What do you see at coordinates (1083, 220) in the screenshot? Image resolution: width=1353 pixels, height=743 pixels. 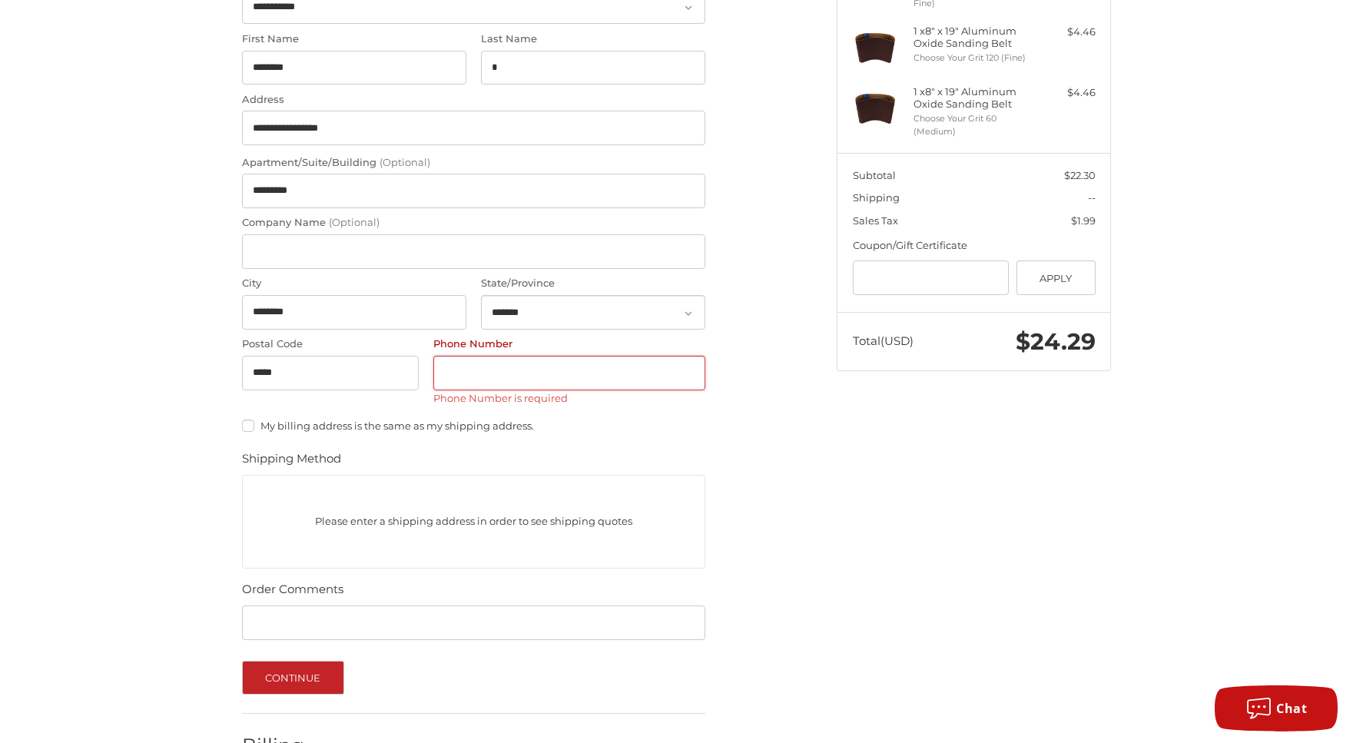 I see `span: $1.99` at bounding box center [1083, 220].